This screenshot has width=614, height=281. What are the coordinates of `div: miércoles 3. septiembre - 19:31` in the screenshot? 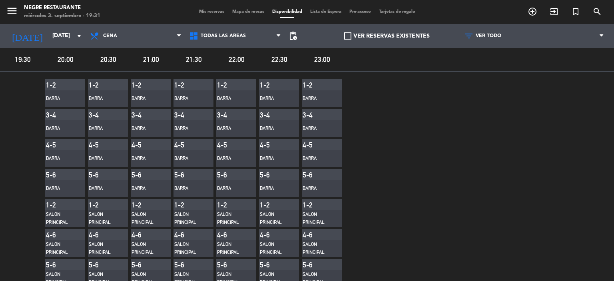 It's located at (62, 16).